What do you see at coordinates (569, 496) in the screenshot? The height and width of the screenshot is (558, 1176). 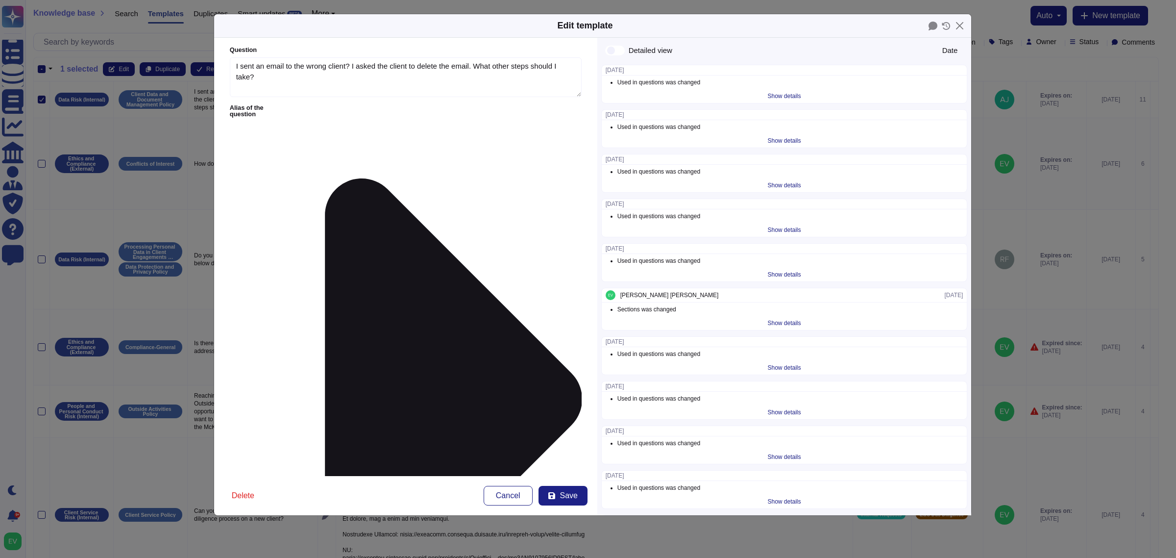 I see `span: Save` at bounding box center [569, 496].